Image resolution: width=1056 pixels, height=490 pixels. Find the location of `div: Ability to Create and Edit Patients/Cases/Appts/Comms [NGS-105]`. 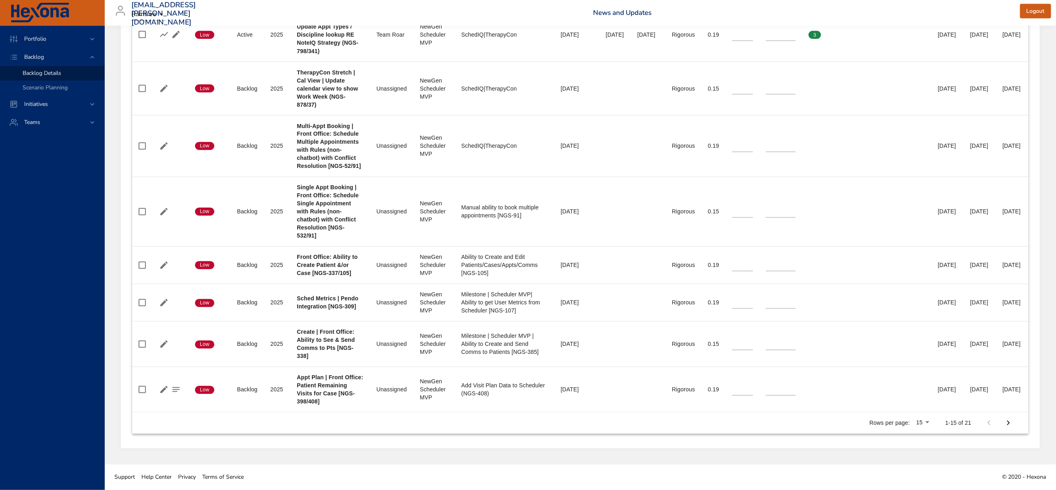

div: Ability to Create and Edit Patients/Cases/Appts/Comms [NGS-105] is located at coordinates (504, 266).